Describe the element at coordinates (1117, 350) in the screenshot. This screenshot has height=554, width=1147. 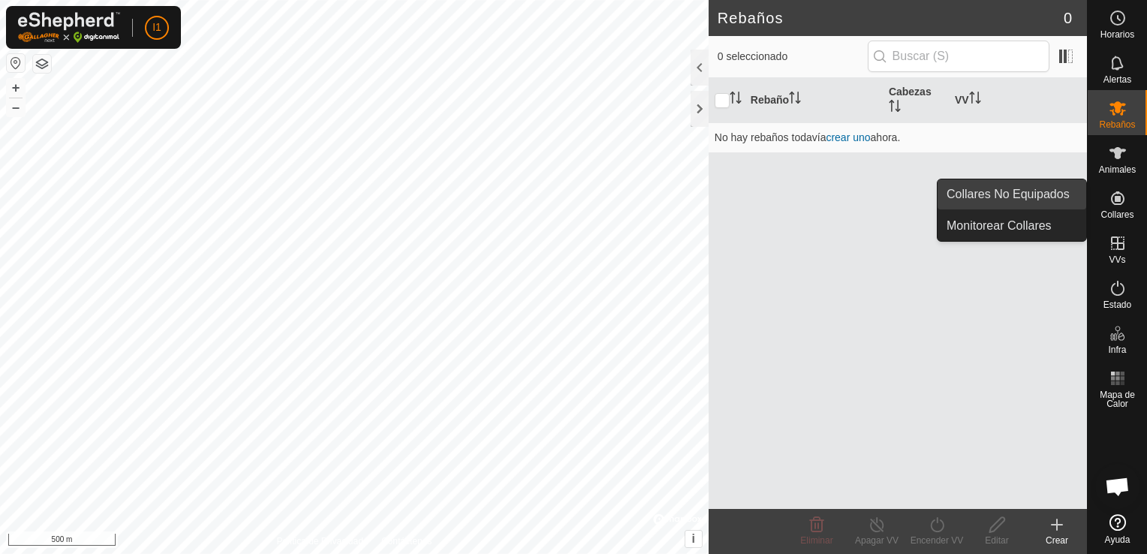
I see `span: Infra` at that location.